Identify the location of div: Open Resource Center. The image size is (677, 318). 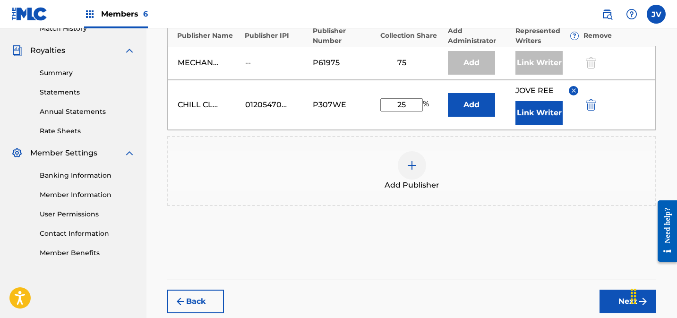
(17, 38).